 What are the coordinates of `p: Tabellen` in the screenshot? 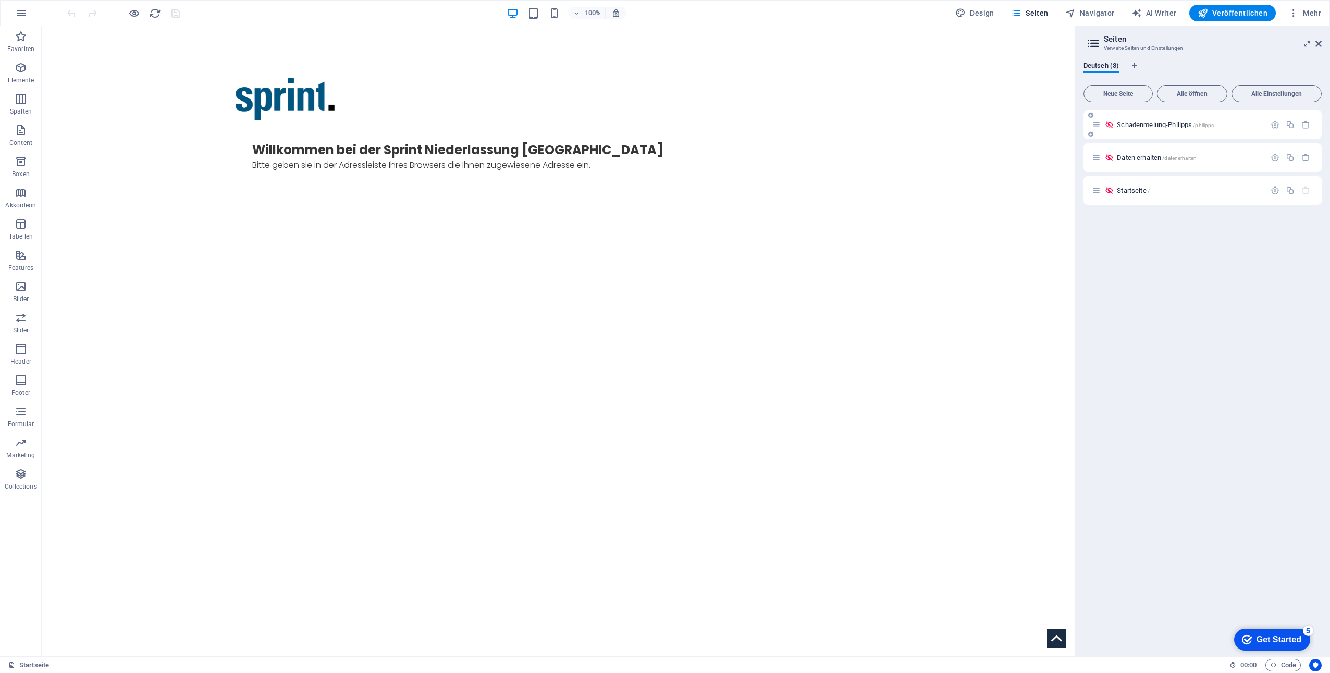 It's located at (21, 237).